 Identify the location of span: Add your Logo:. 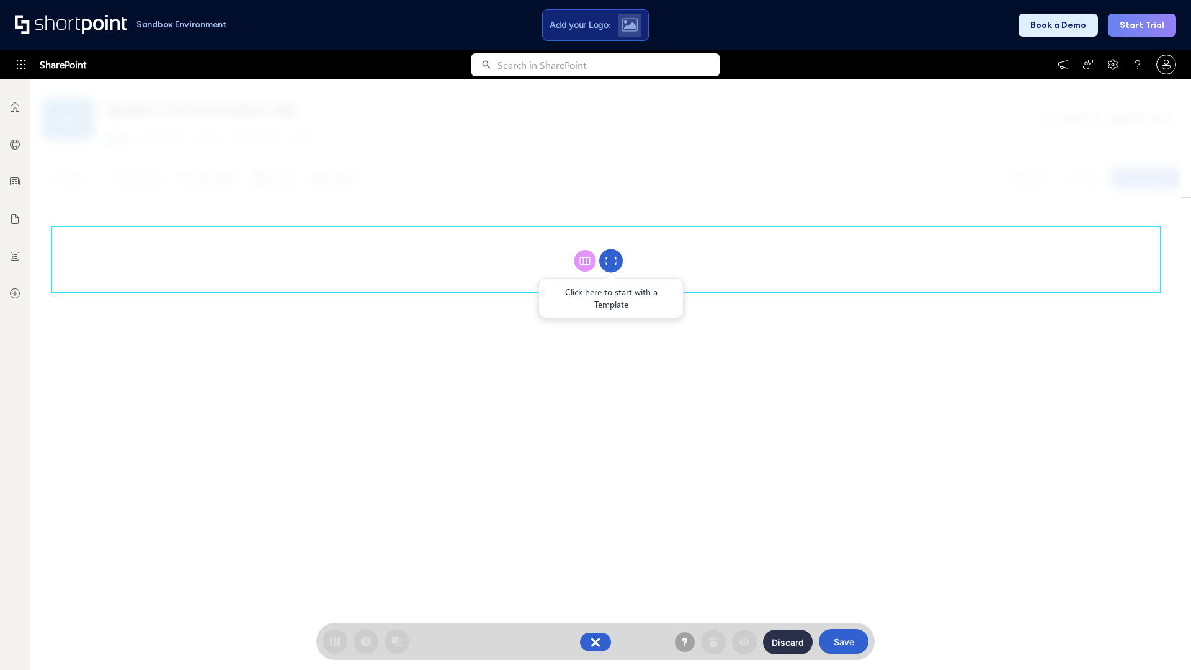
(580, 25).